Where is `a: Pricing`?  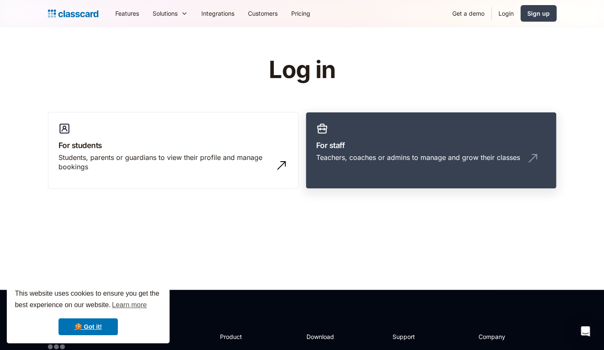 a: Pricing is located at coordinates (301, 13).